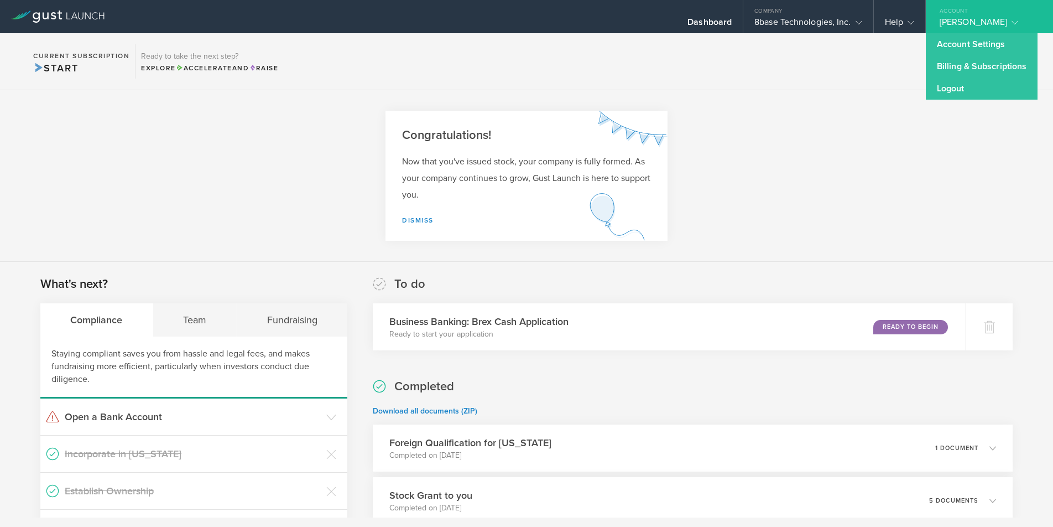 The width and height of the screenshot is (1053, 527). Describe the element at coordinates (212, 68) in the screenshot. I see `span: and` at that location.